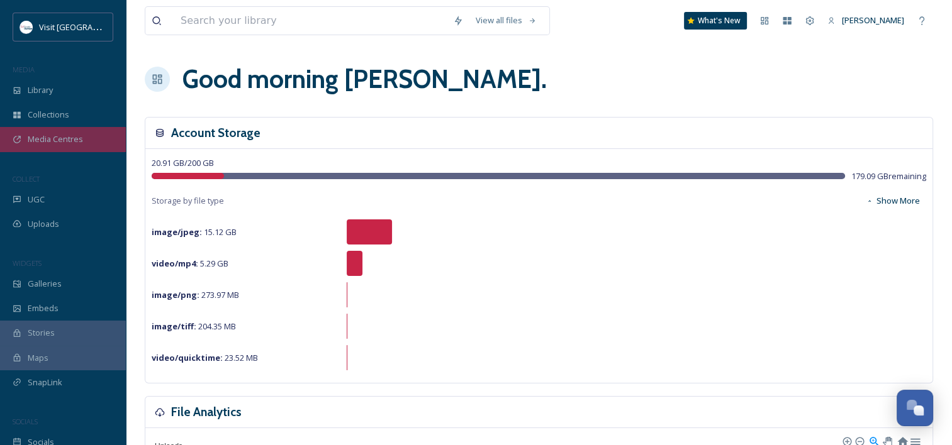  I want to click on div: Zoom In, so click(846, 441).